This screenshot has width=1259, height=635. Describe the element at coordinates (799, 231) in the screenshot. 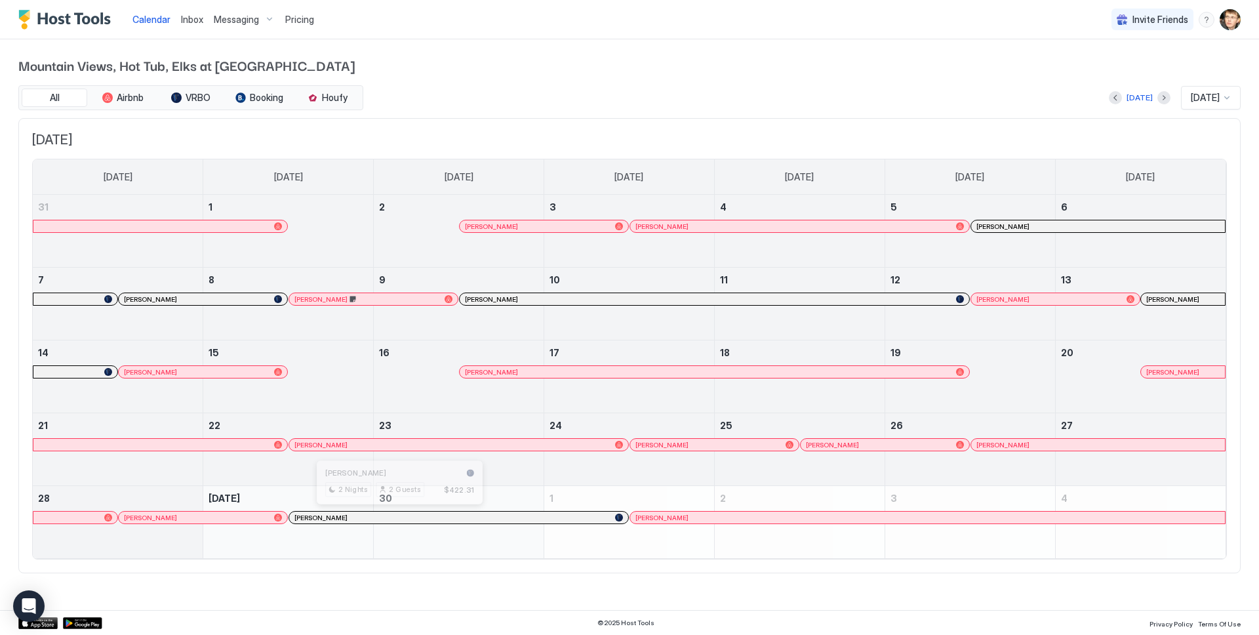

I see `td: September 4, 2025` at that location.